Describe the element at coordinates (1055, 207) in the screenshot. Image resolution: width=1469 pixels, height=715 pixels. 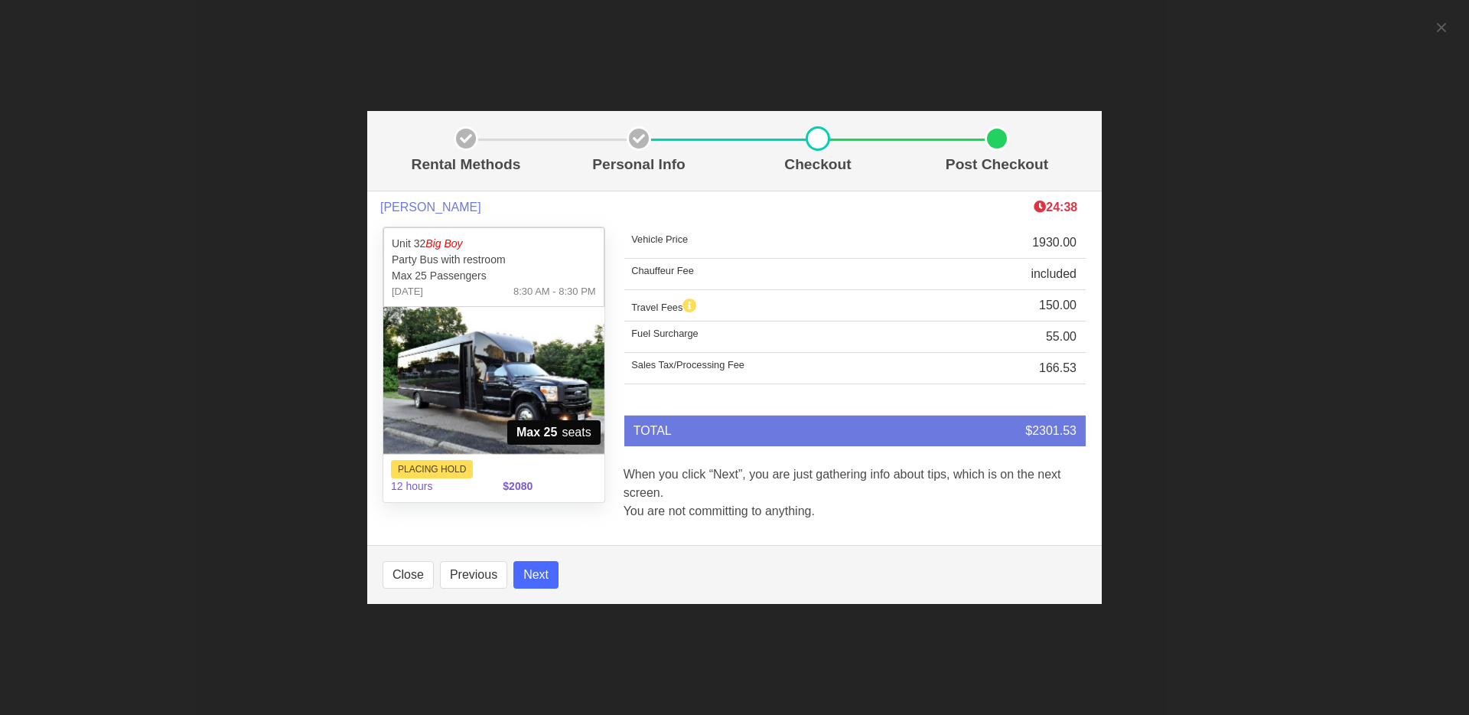
I see `b: 24:38` at that location.